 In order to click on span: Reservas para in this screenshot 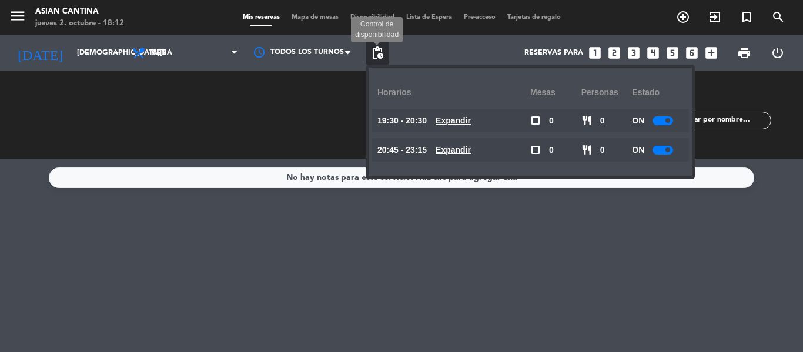, I will do `click(553, 53)`.